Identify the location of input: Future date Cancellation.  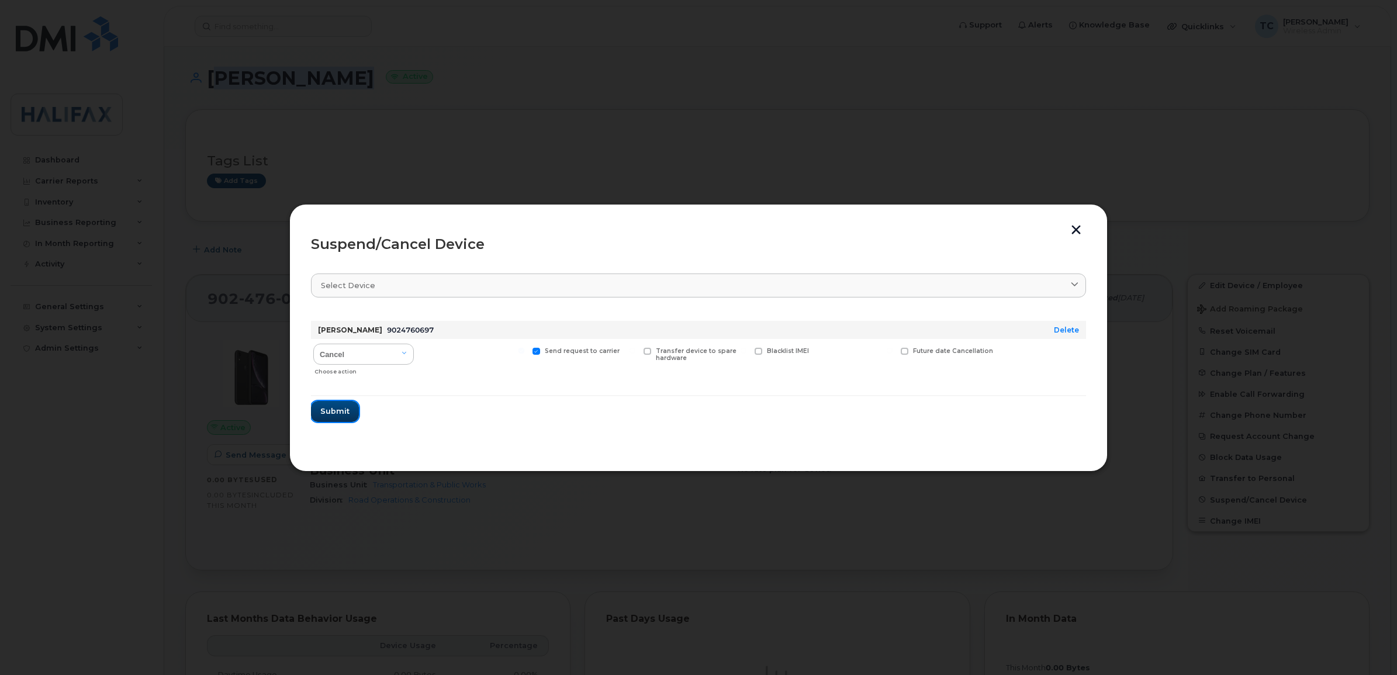
(890, 351).